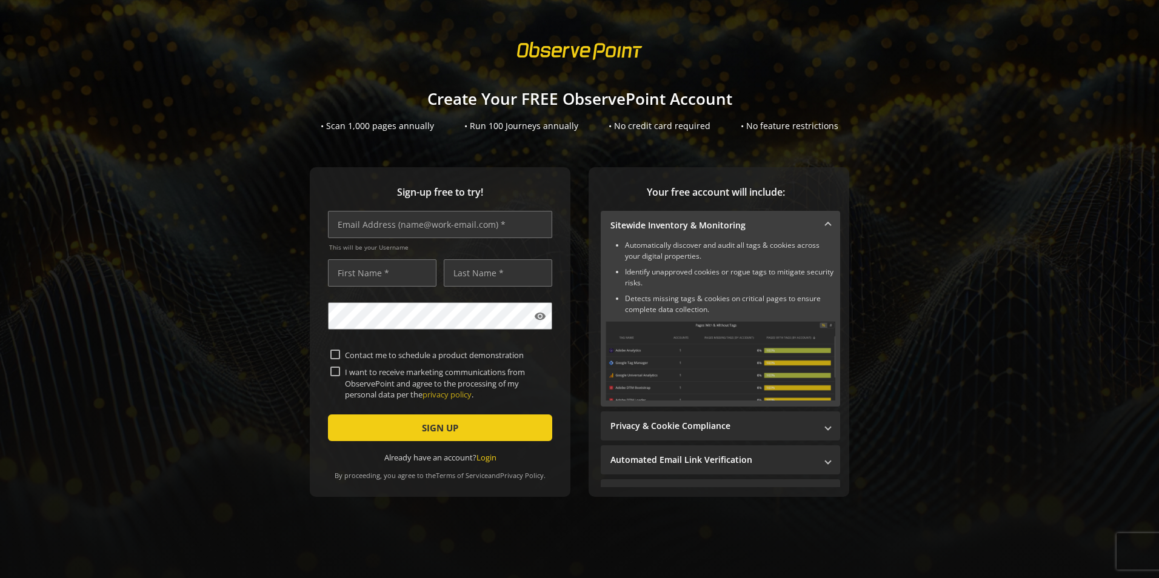 The width and height of the screenshot is (1159, 578). Describe the element at coordinates (440, 472) in the screenshot. I see `div: By proceeding, you agree to the and .` at that location.